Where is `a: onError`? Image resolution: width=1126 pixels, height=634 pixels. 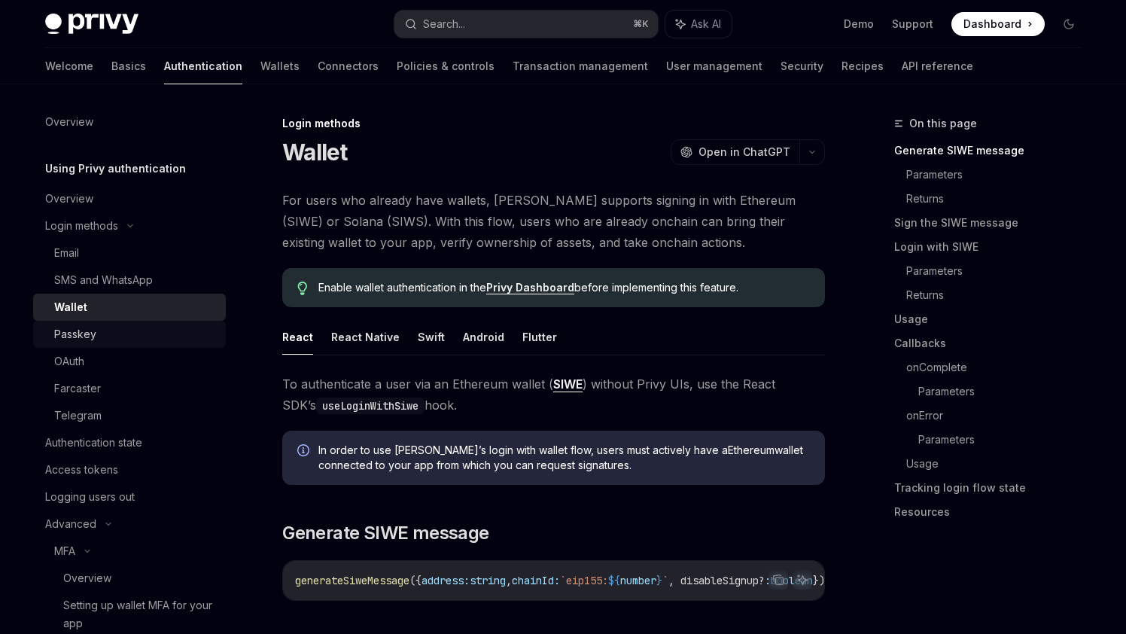 a: onError is located at coordinates (999, 415).